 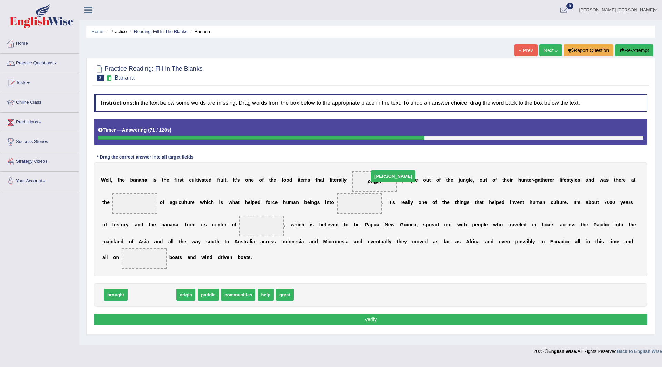 I want to click on span: 3, so click(x=100, y=78).